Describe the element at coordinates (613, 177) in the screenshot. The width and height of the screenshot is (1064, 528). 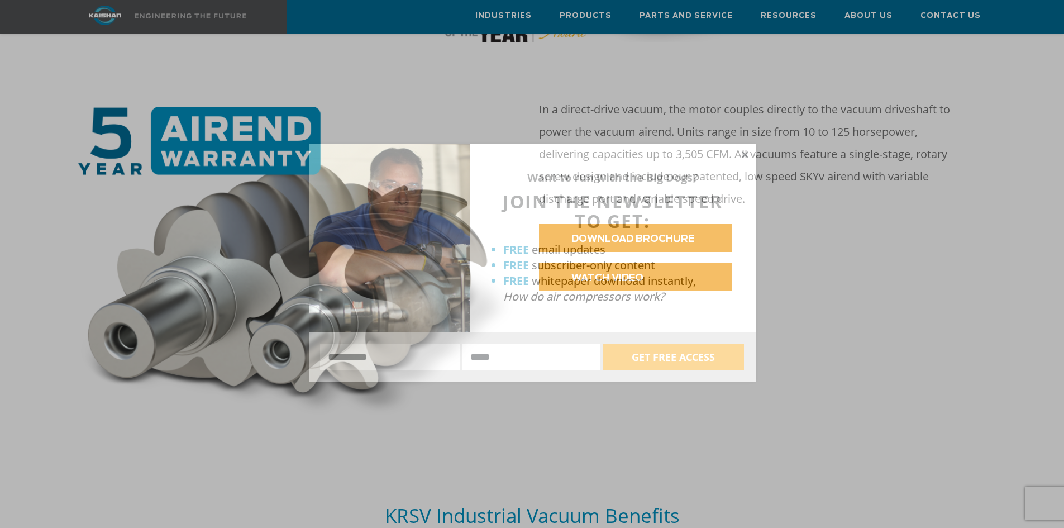
I see `strong: Want to run with the Big Dogs?` at that location.